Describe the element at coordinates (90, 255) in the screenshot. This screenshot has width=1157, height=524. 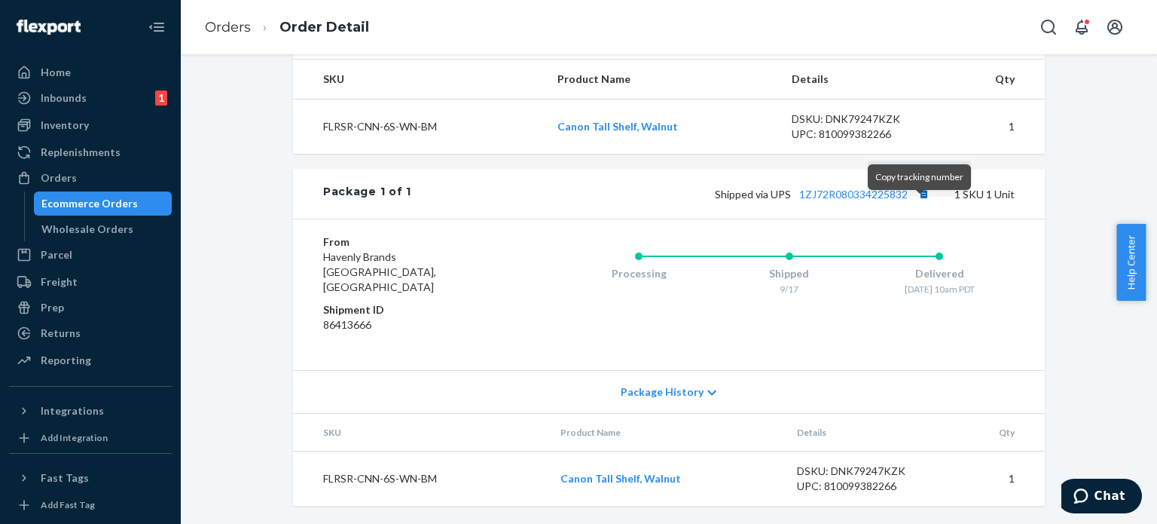
I see `a: Parcel` at that location.